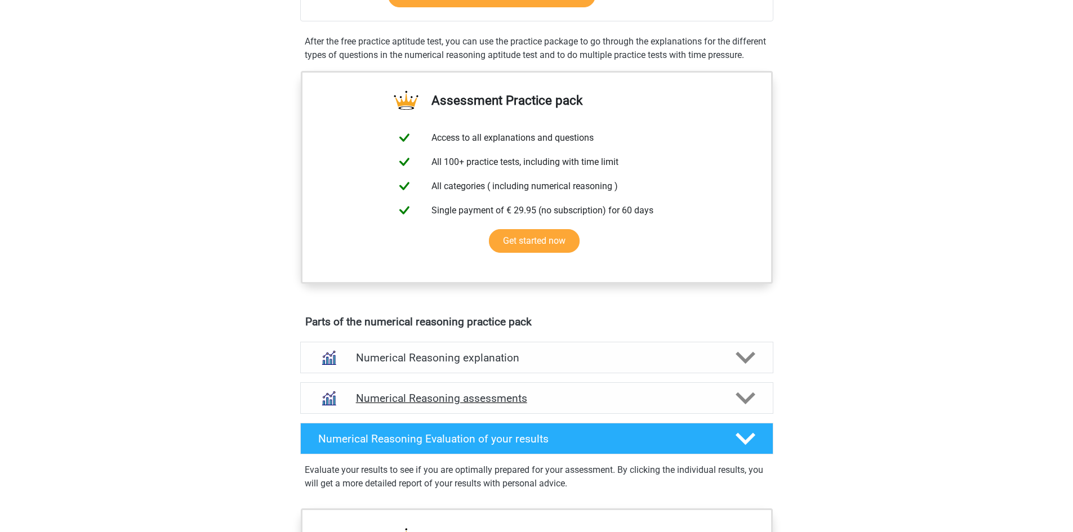  What do you see at coordinates (537, 477) in the screenshot?
I see `p: Evaluate your results to see if you are optimally prepared for your assessment. By clicking the i...` at bounding box center [537, 477].